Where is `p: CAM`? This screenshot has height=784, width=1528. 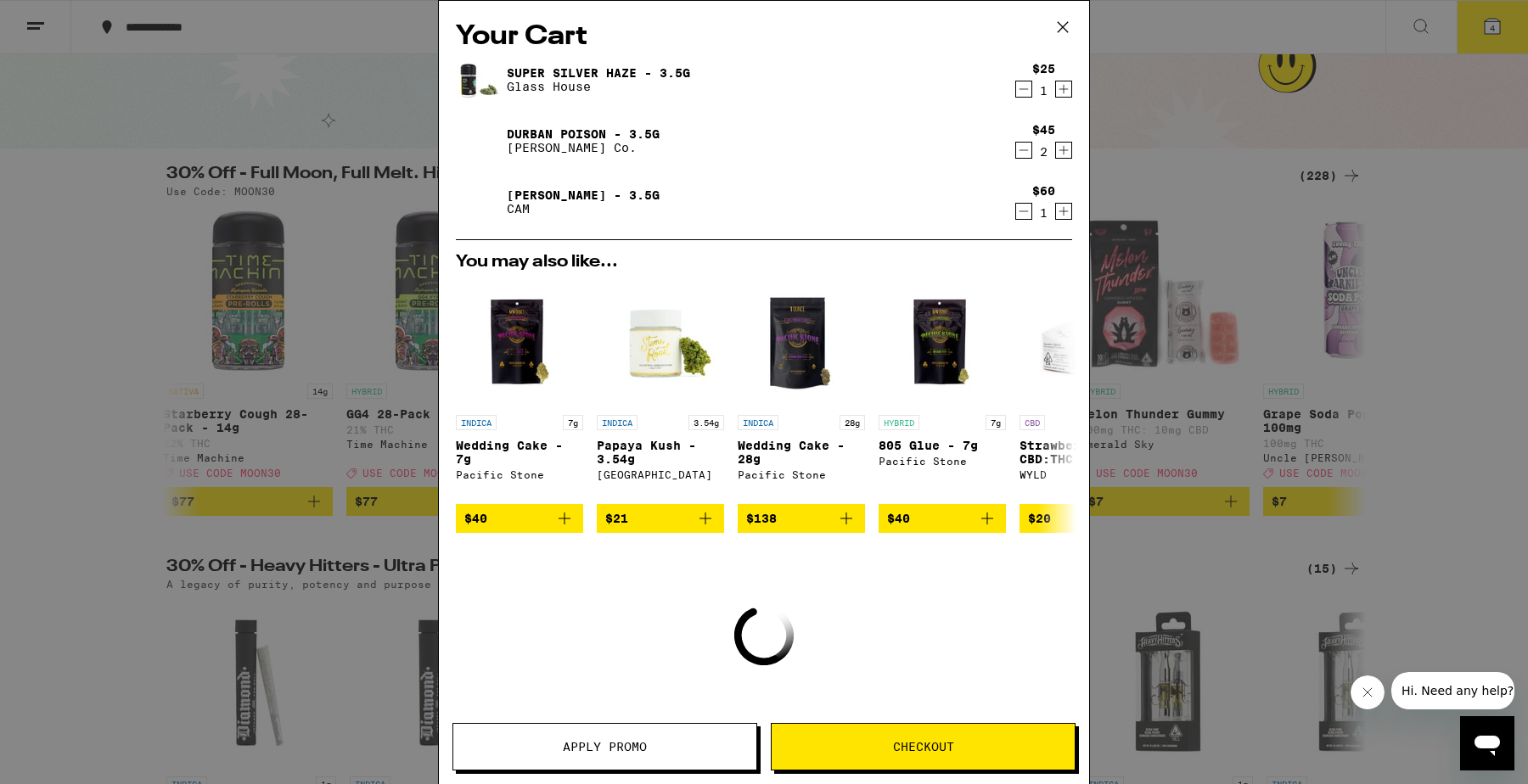
p: CAM is located at coordinates (583, 208).